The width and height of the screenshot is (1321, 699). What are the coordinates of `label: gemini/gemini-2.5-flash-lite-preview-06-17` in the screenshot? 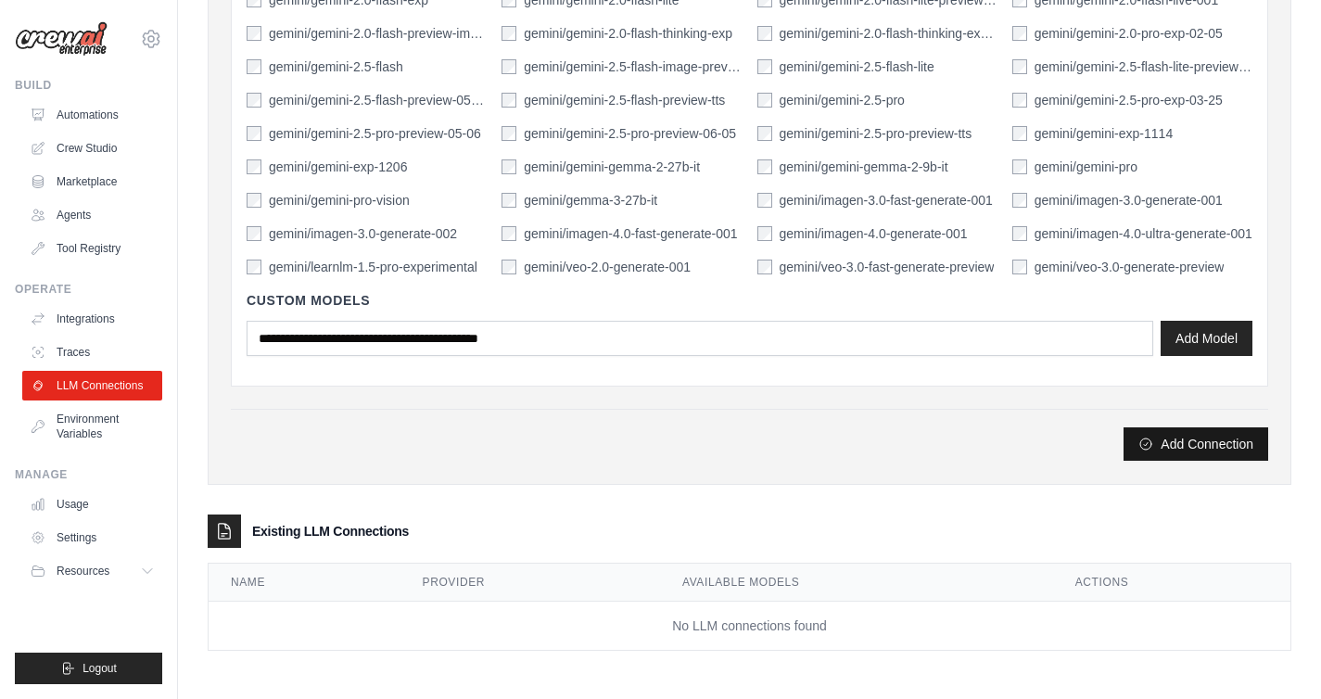 It's located at (1143, 67).